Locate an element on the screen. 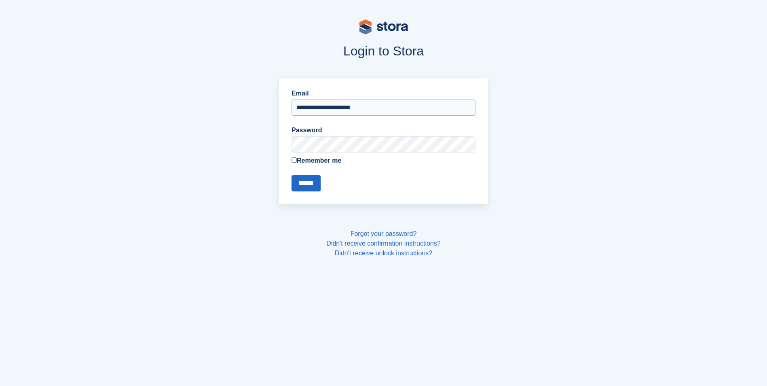 The image size is (767, 386). input: Remember me is located at coordinates (294, 160).